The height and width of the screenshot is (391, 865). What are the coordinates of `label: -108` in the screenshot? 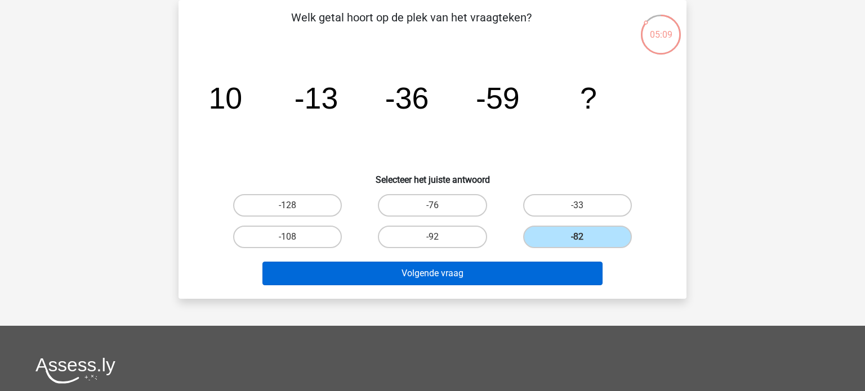 It's located at (287, 237).